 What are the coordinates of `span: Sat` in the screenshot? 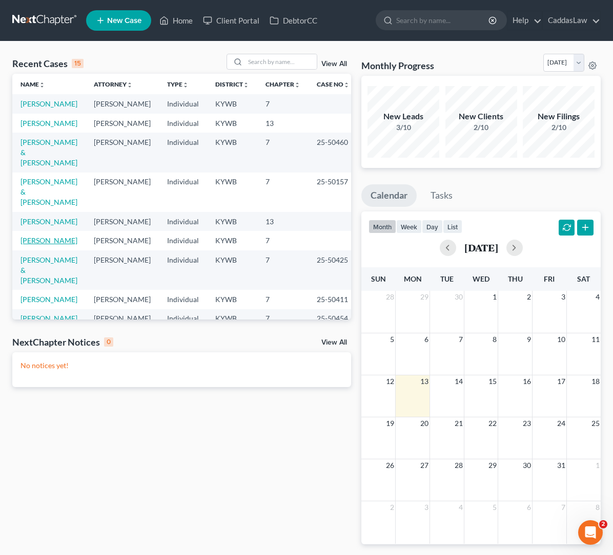 It's located at (583, 279).